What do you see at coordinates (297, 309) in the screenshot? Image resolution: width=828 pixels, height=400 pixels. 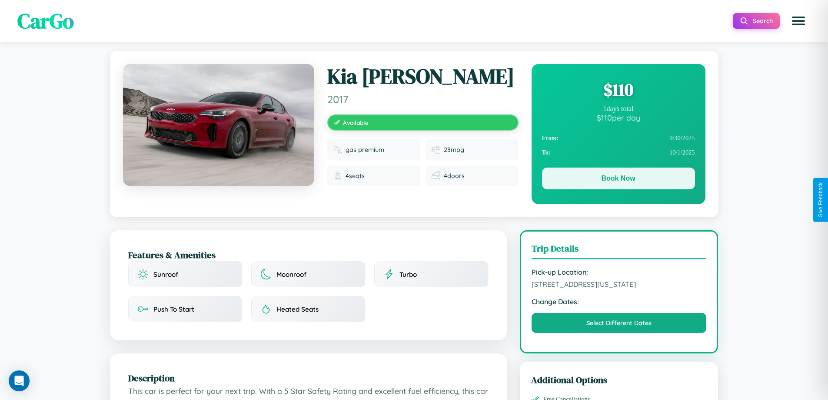 I see `span: Heated Seats` at bounding box center [297, 309].